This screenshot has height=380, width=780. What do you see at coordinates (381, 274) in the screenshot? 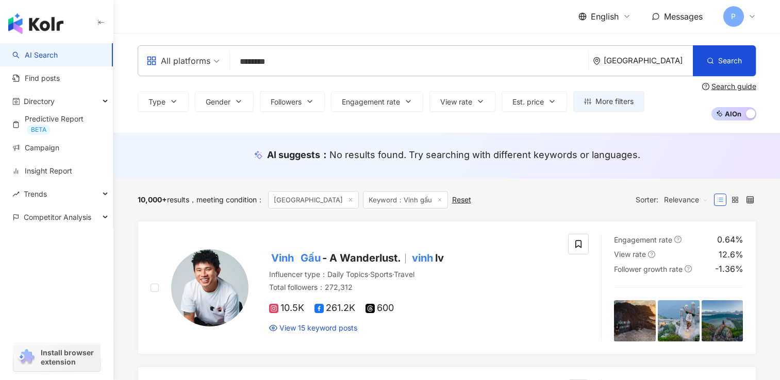
I see `span: Sports` at bounding box center [381, 274].